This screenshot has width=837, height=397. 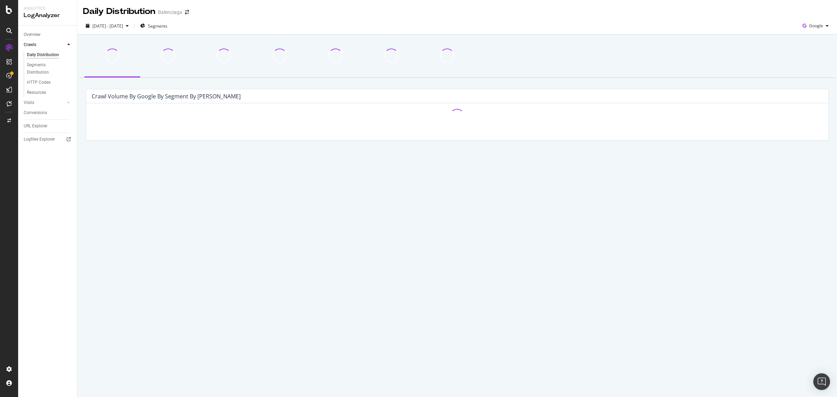 I want to click on span: Google, so click(x=816, y=25).